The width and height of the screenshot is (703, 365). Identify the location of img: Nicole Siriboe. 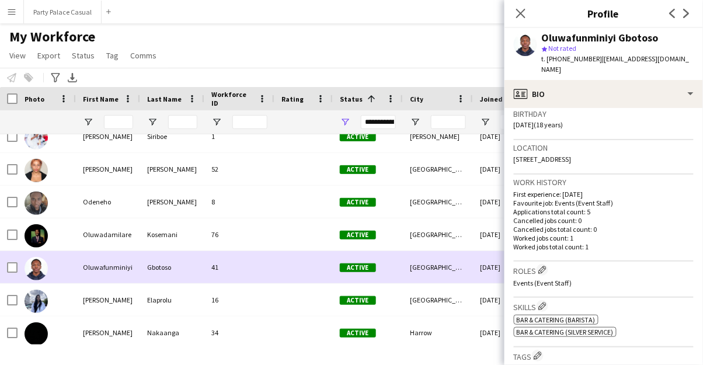
(36, 138).